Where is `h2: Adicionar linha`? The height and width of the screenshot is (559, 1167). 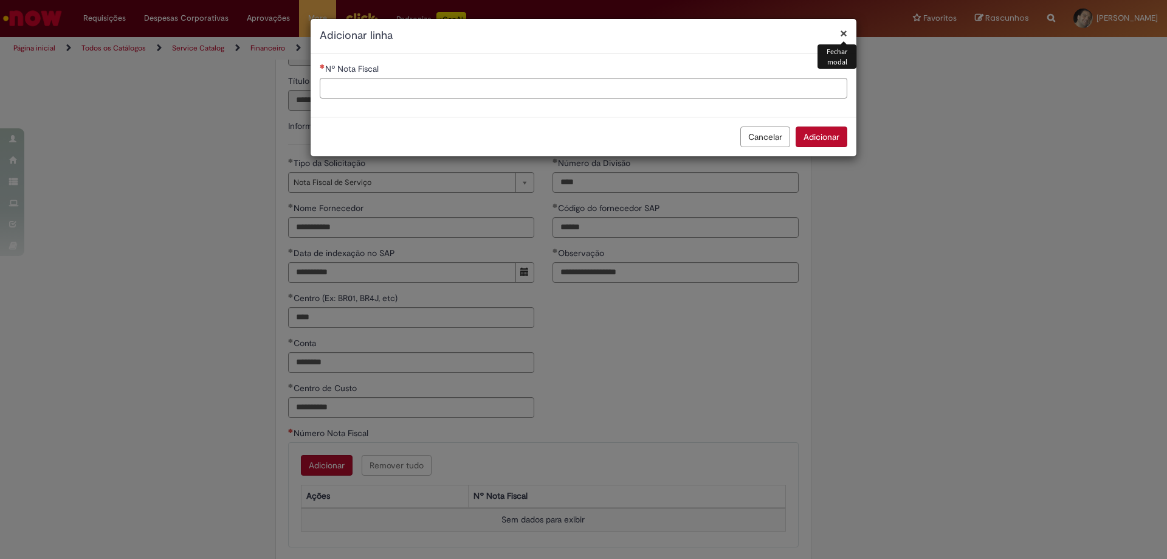
h2: Adicionar linha is located at coordinates (584, 36).